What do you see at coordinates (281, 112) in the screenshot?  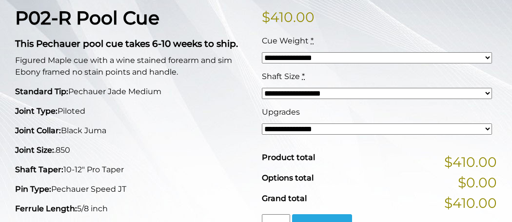 I see `span: Upgrades` at bounding box center [281, 112].